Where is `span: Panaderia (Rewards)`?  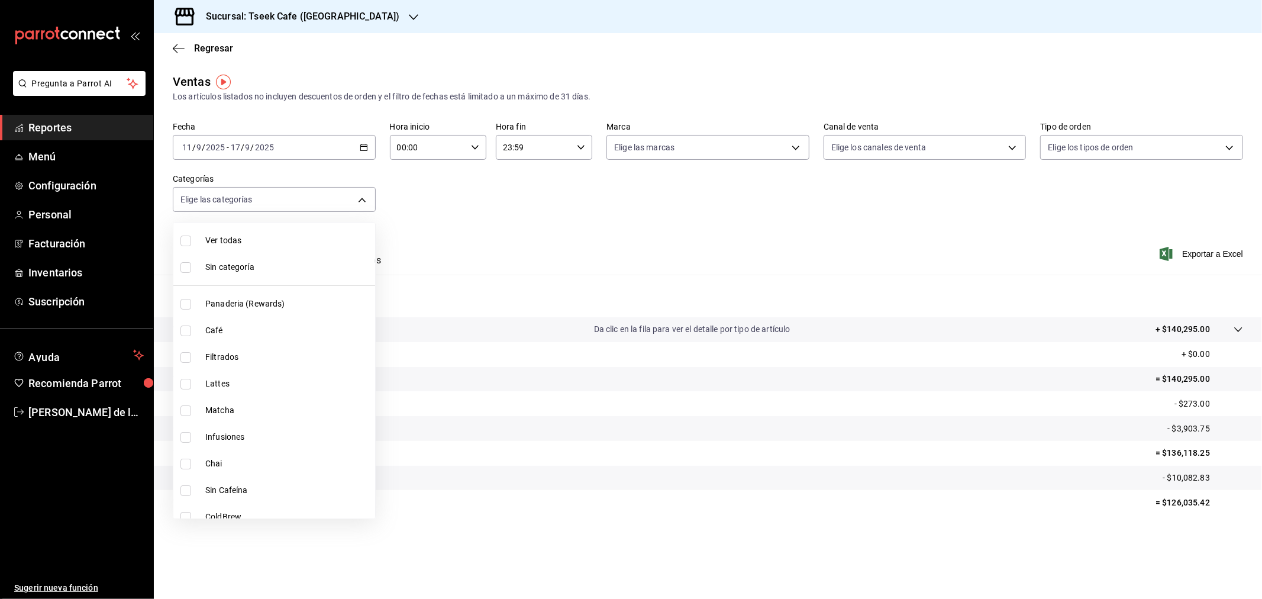 span: Panaderia (Rewards) is located at coordinates (288, 304).